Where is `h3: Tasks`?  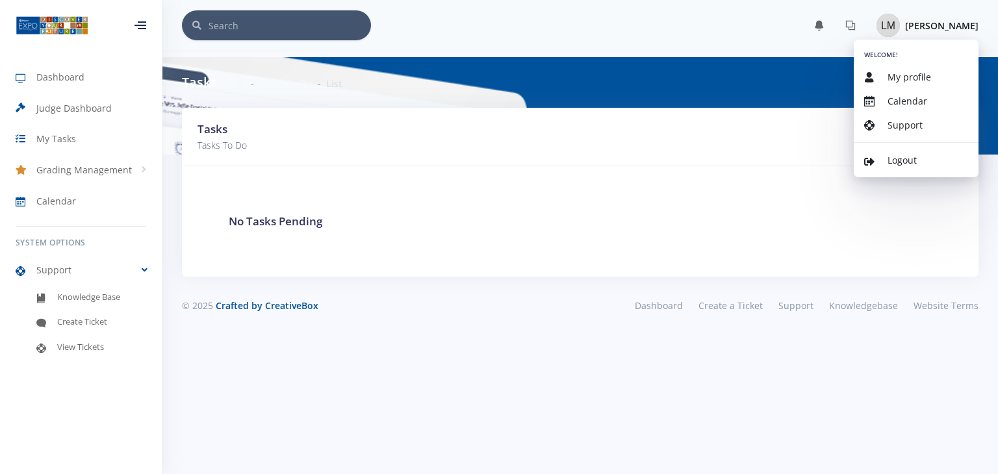
h3: Tasks is located at coordinates (449, 129).